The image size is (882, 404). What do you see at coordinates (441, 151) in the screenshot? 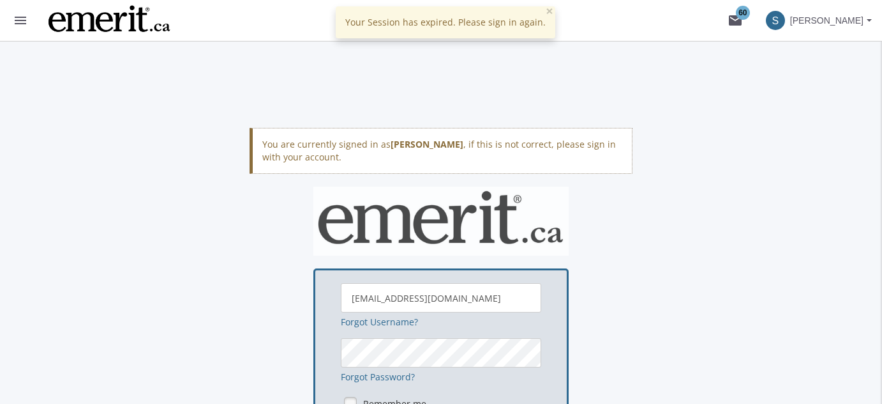
I see `div: You are currently signed in as , if this is not correct, please sign in with your account.` at bounding box center [441, 151].